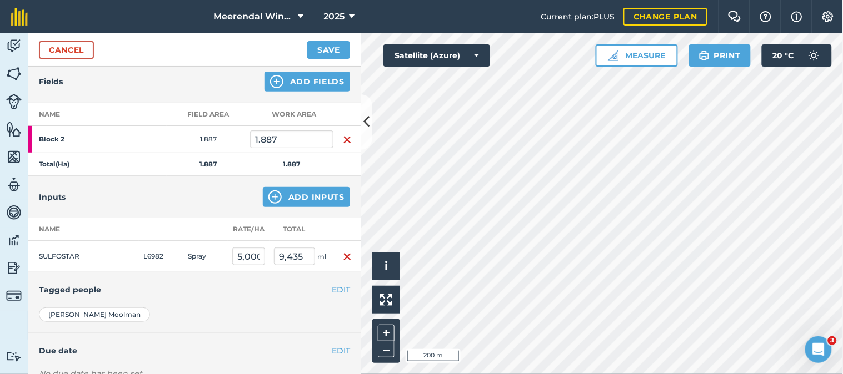 The width and height of the screenshot is (843, 374). What do you see at coordinates (386, 300) in the screenshot?
I see `img: Four arrows, one pointing top left, one top right, one bottom right and the last bottom left` at bounding box center [386, 300].